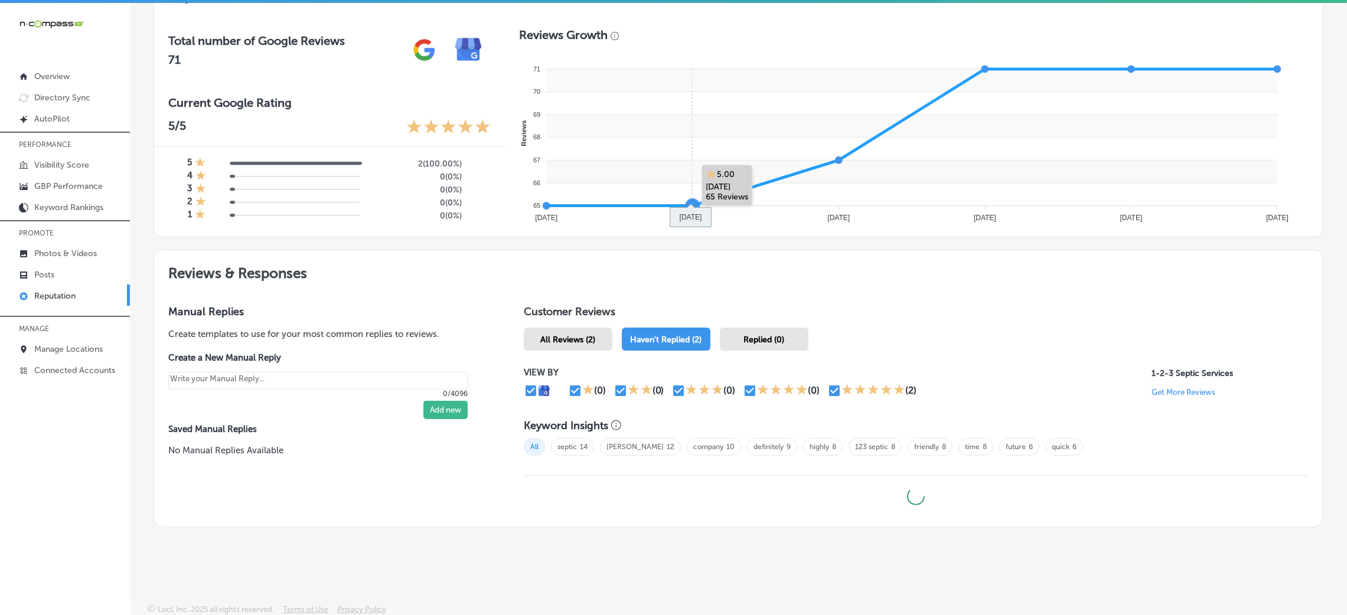 The image size is (1347, 615). What do you see at coordinates (68, 186) in the screenshot?
I see `p: GBP Performance` at bounding box center [68, 186].